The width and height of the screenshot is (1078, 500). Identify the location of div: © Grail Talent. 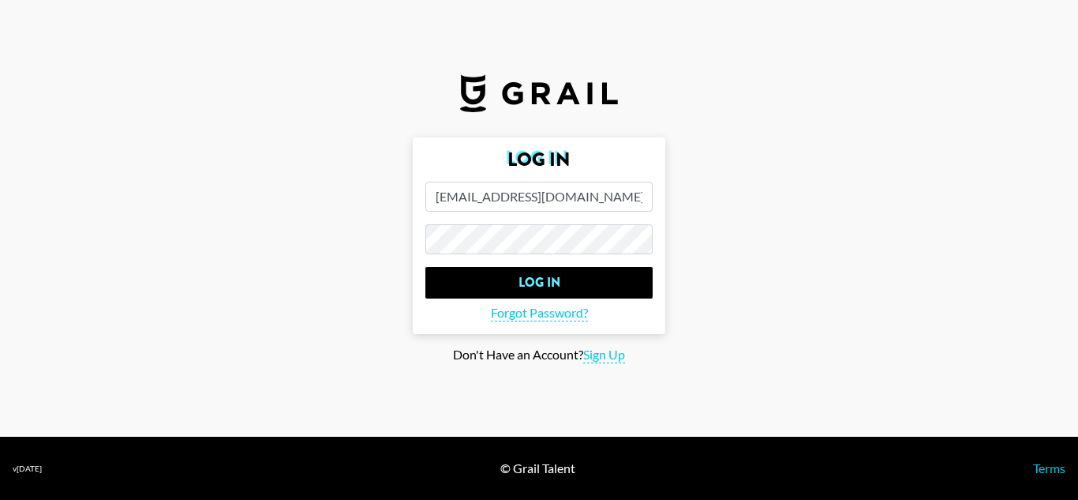
(538, 468).